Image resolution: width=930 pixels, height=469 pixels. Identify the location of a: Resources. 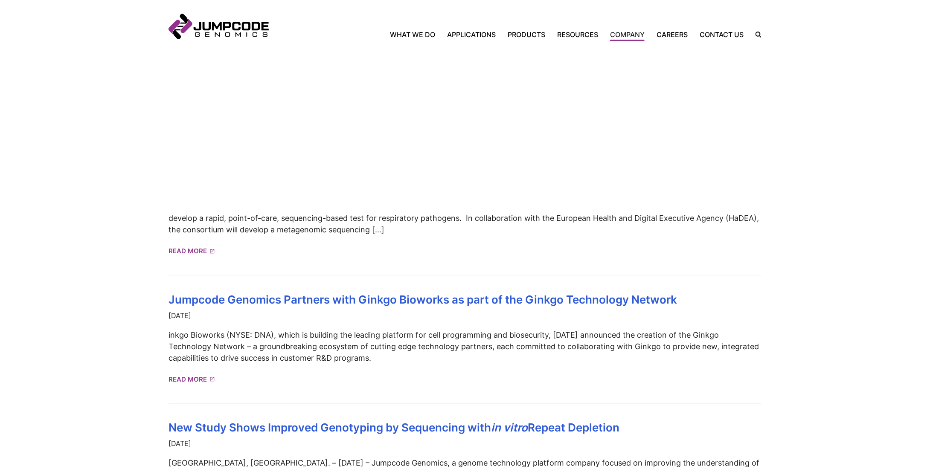
(577, 35).